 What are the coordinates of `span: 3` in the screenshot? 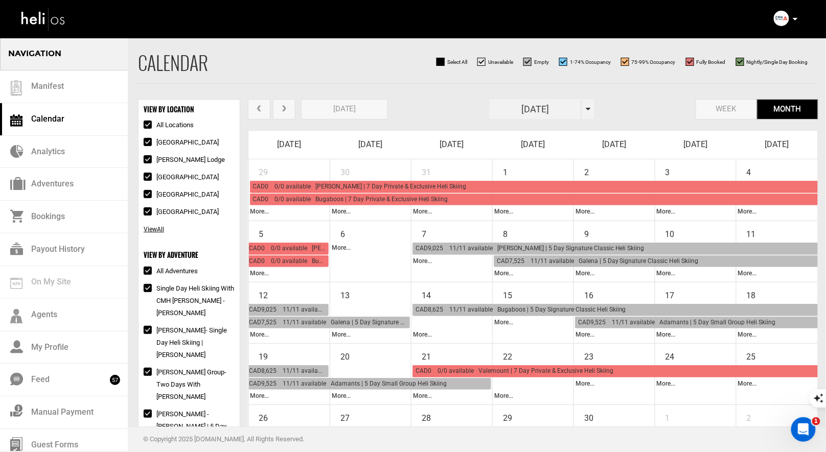 It's located at (663, 170).